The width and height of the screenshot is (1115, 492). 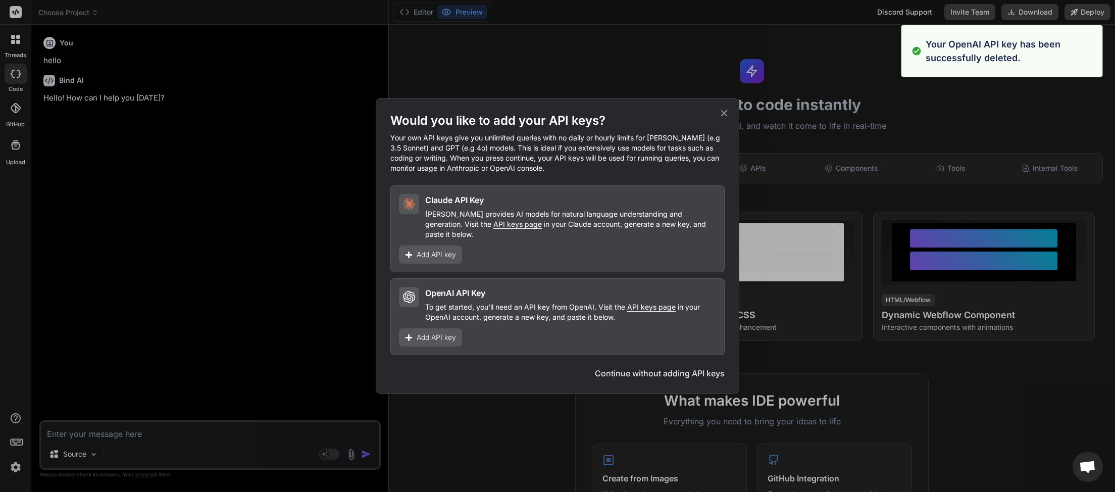 What do you see at coordinates (1088, 467) in the screenshot?
I see `div: Open chat` at bounding box center [1088, 467].